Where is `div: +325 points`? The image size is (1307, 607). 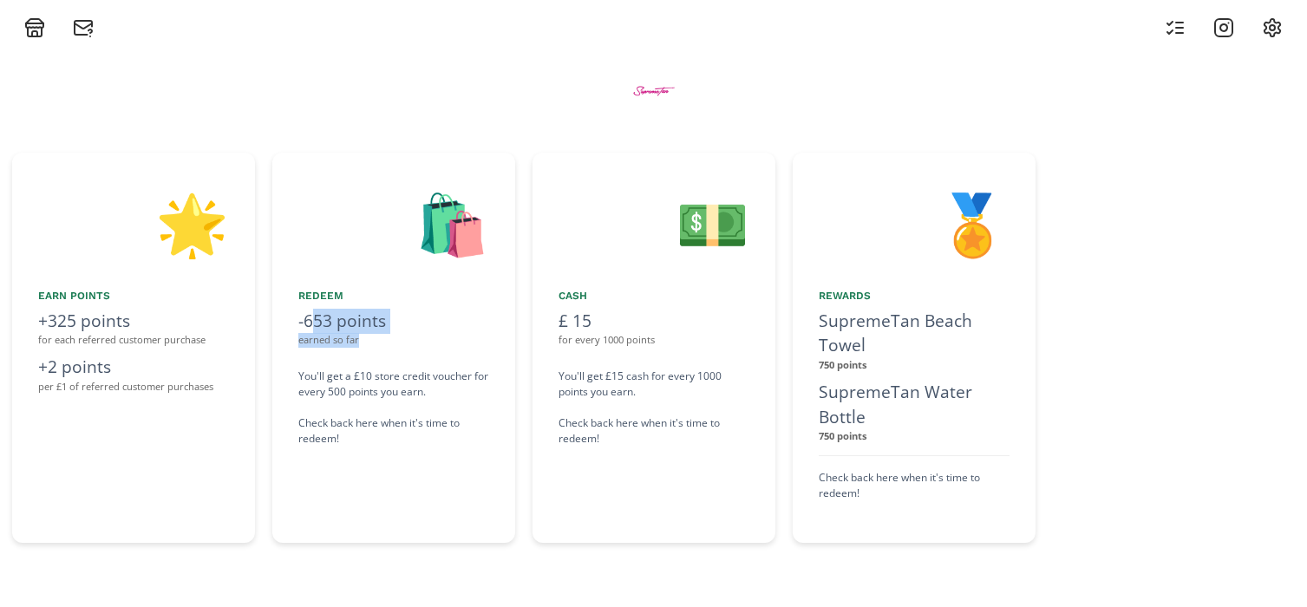
div: +325 points is located at coordinates (134, 321).